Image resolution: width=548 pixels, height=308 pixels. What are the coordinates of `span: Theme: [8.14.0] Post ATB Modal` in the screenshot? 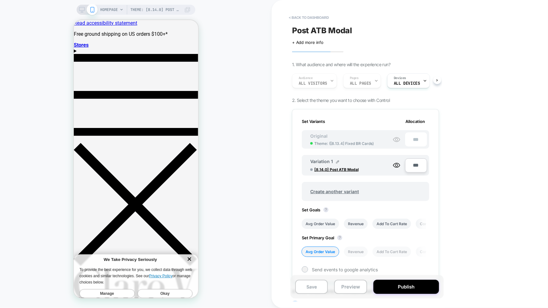 It's located at (156, 10).